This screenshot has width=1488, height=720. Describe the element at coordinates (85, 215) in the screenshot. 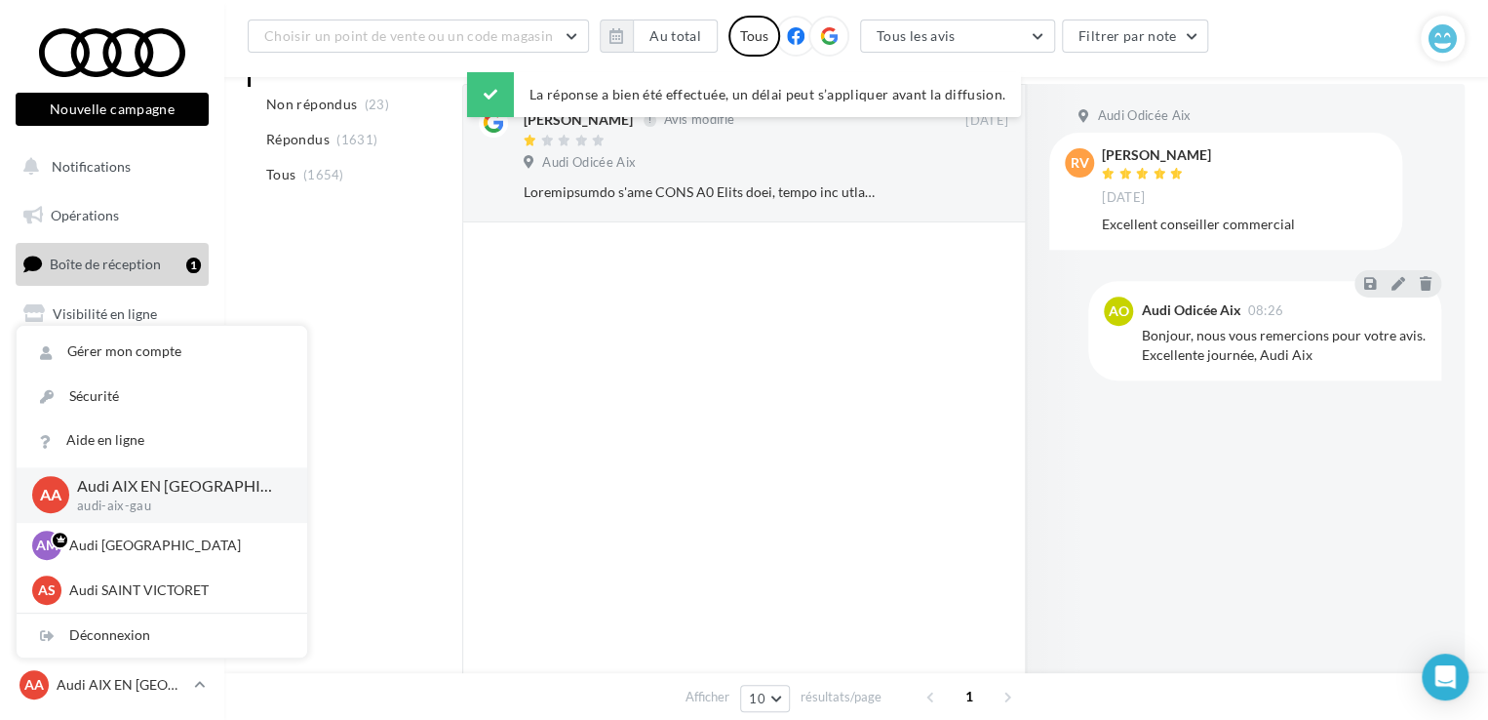

I see `span: Opérations` at that location.